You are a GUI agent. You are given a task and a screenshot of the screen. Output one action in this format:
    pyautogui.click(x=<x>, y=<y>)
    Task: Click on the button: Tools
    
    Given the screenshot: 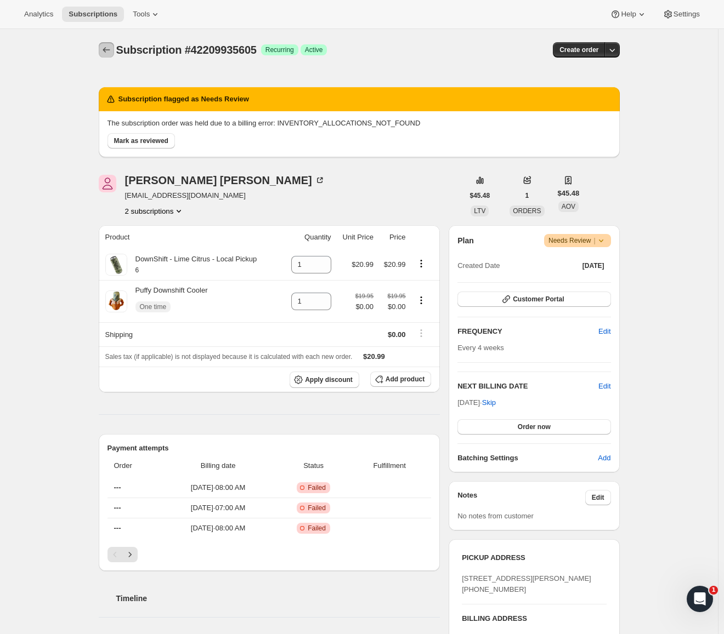 What is the action you would take?
    pyautogui.click(x=146, y=14)
    